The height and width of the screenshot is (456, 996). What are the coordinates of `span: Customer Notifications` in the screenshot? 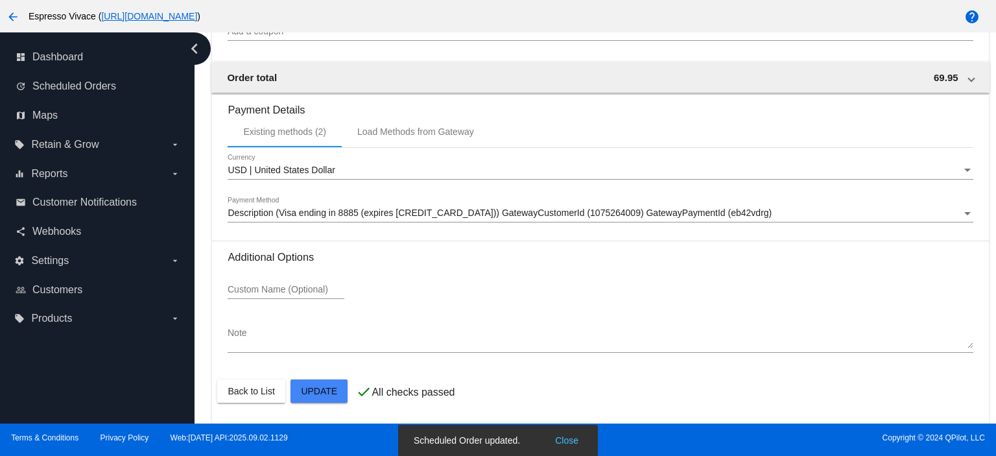 It's located at (84, 202).